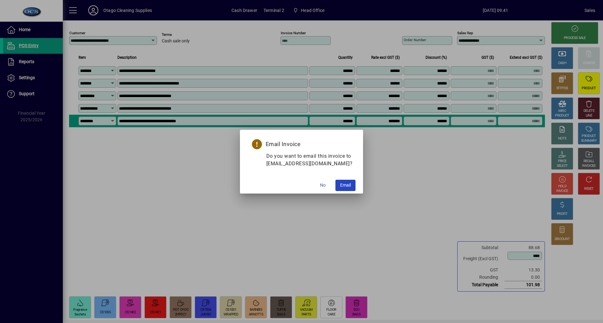  What do you see at coordinates (323, 185) in the screenshot?
I see `span: No` at bounding box center [323, 185].